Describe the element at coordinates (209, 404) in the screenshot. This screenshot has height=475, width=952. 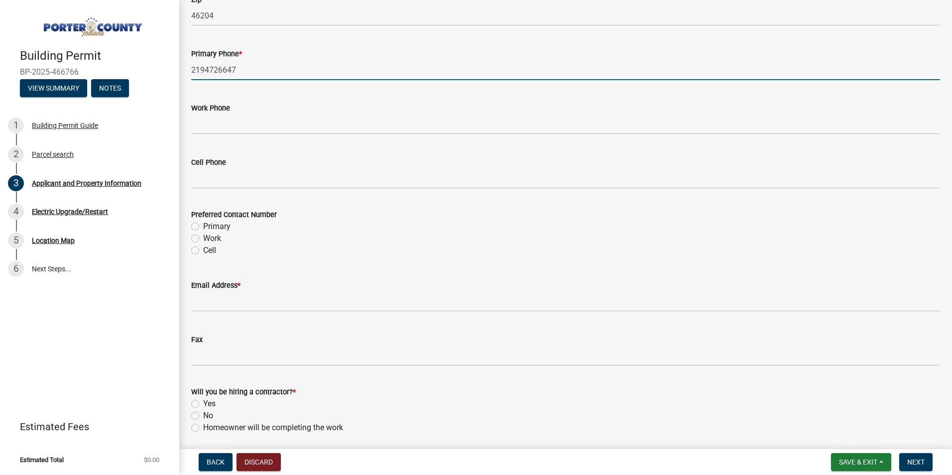
I see `label: Yes` at that location.